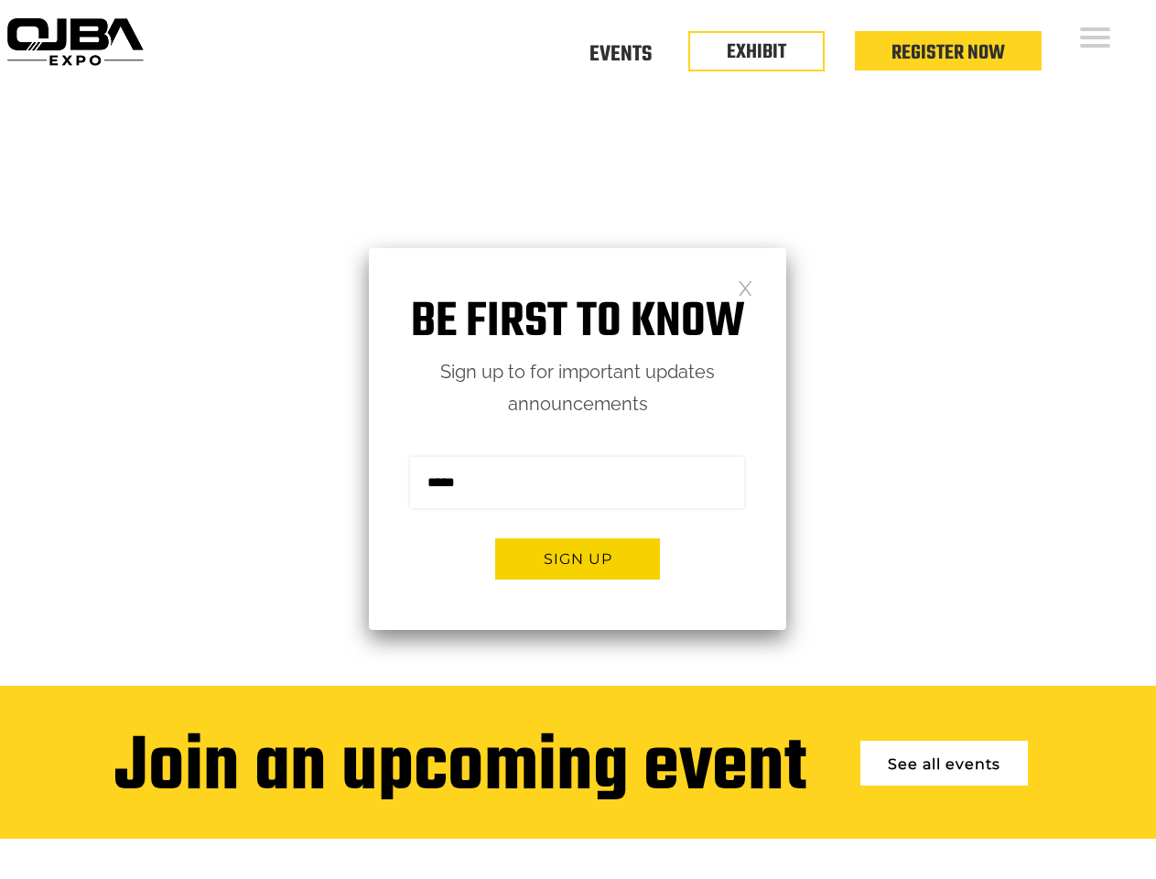 This screenshot has width=1156, height=879. I want to click on a: Register Now, so click(948, 53).